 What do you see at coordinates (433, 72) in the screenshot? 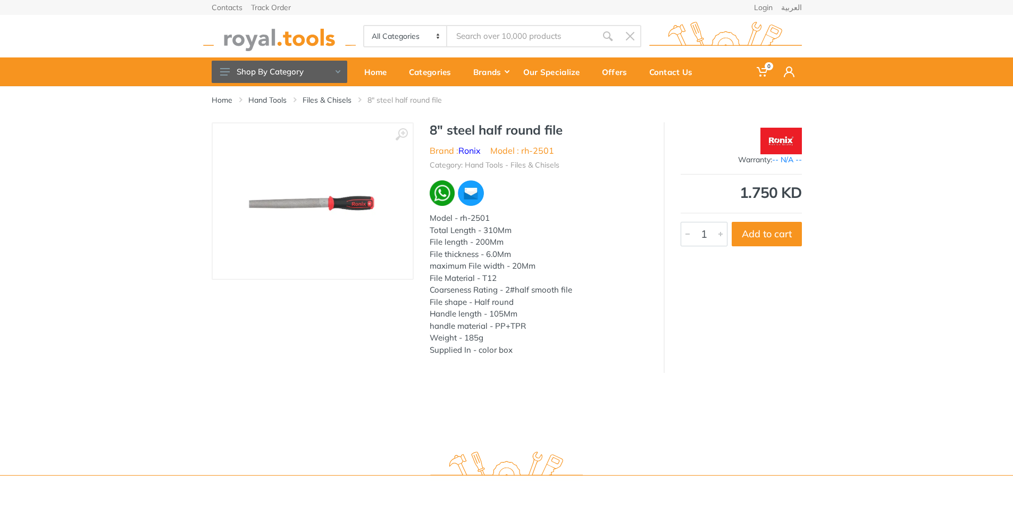
I see `div: Categories` at bounding box center [433, 72].